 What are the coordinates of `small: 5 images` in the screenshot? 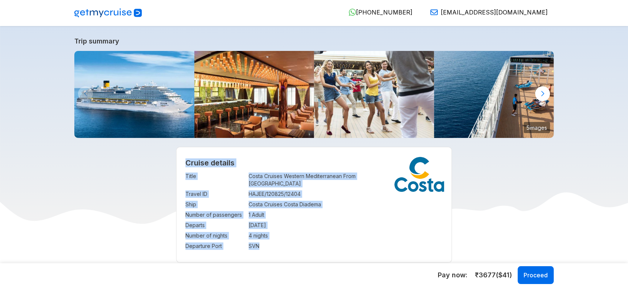 It's located at (536, 127).